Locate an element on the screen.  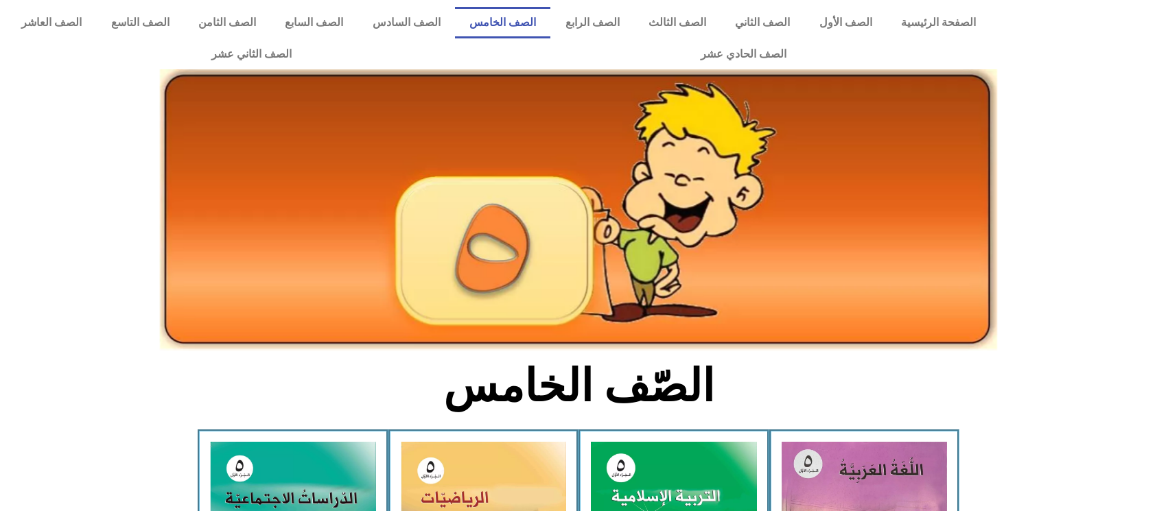
h2: الصّف الخامس is located at coordinates (579, 386).